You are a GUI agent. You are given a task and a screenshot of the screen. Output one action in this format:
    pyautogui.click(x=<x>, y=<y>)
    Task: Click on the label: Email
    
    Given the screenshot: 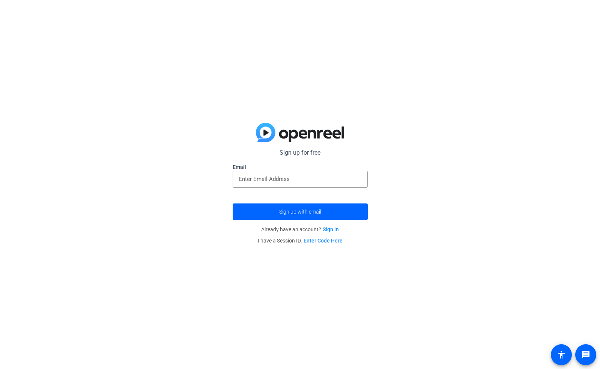 What is the action you would take?
    pyautogui.click(x=300, y=167)
    